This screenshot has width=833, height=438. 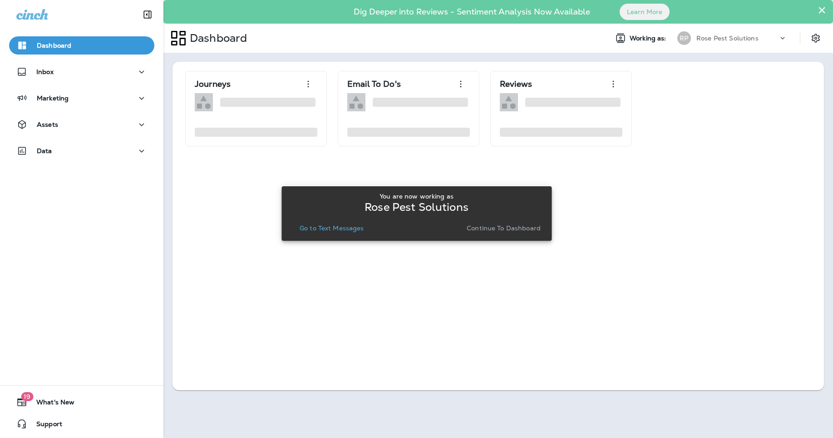 What do you see at coordinates (82, 424) in the screenshot?
I see `button: Support` at bounding box center [82, 424].